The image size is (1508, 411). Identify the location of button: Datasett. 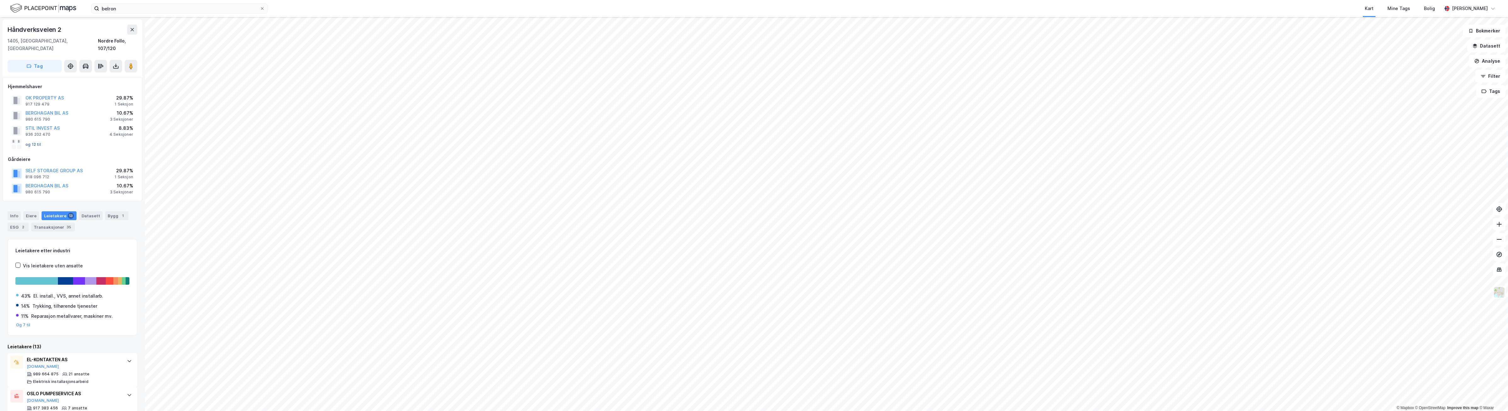
(1486, 46).